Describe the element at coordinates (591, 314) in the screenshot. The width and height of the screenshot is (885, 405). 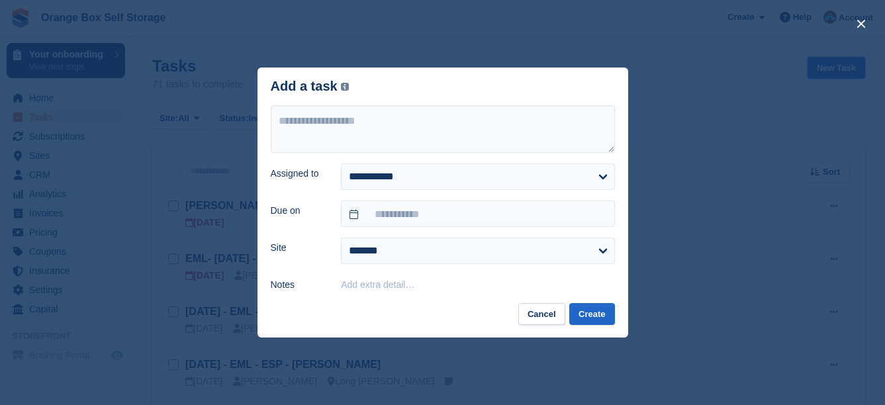
I see `button: Create` at that location.